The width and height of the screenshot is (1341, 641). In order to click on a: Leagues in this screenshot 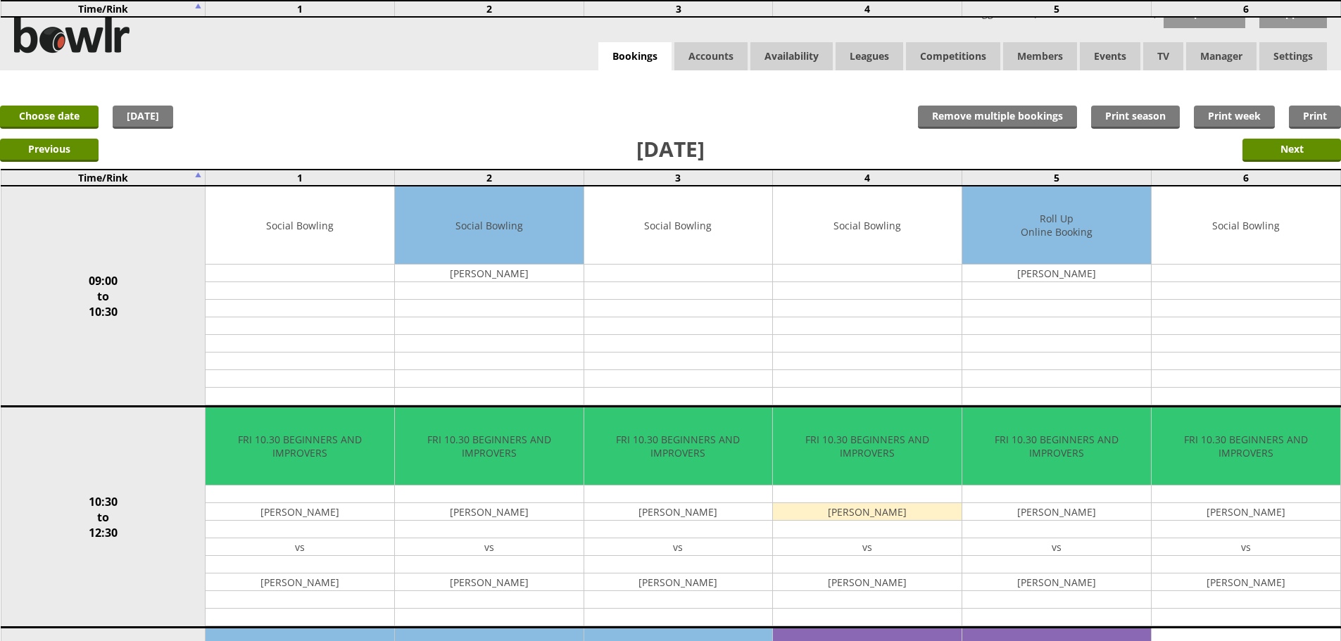, I will do `click(870, 56)`.